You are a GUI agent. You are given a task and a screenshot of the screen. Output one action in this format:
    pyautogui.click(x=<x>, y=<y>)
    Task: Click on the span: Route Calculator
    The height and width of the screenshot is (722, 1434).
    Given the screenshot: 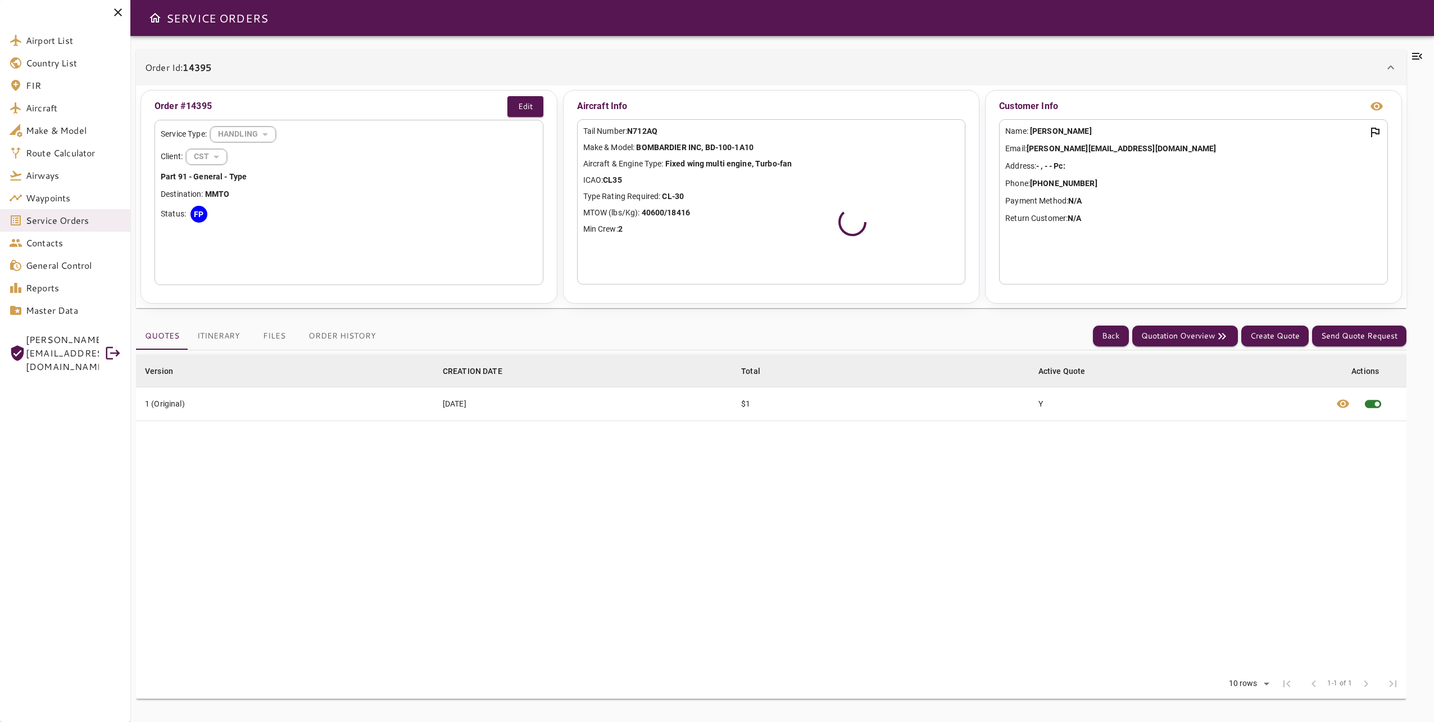 What is the action you would take?
    pyautogui.click(x=74, y=153)
    